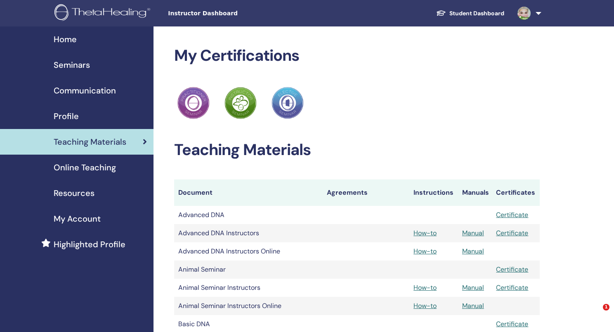  What do you see at coordinates (470, 13) in the screenshot?
I see `a: Student Dashboard` at bounding box center [470, 13].